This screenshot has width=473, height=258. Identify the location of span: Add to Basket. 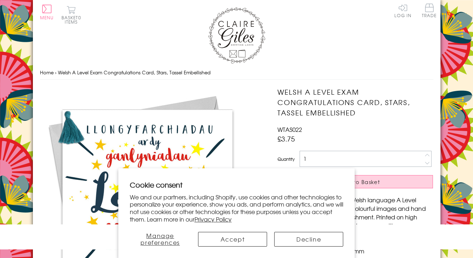
(359, 182).